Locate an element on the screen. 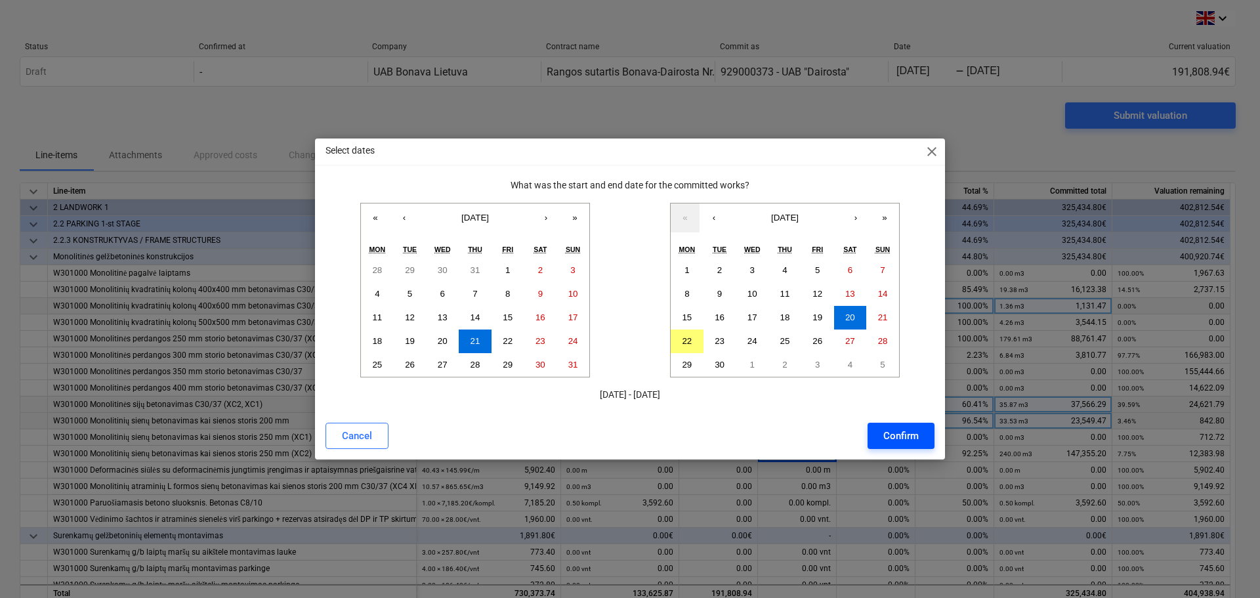 This screenshot has height=598, width=1260. abbr: August 7, 2025 is located at coordinates (475, 293).